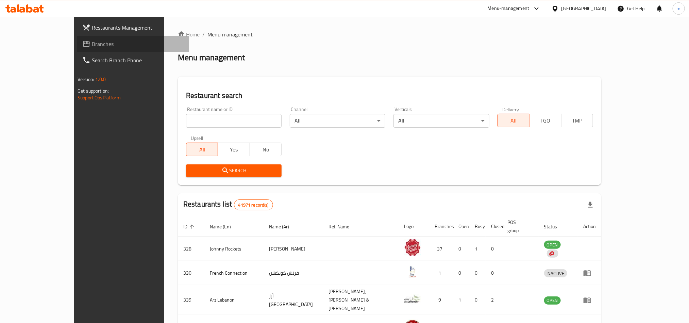 This screenshot has height=323, width=689. Describe the element at coordinates (412, 271) in the screenshot. I see `img: French Connection` at that location.